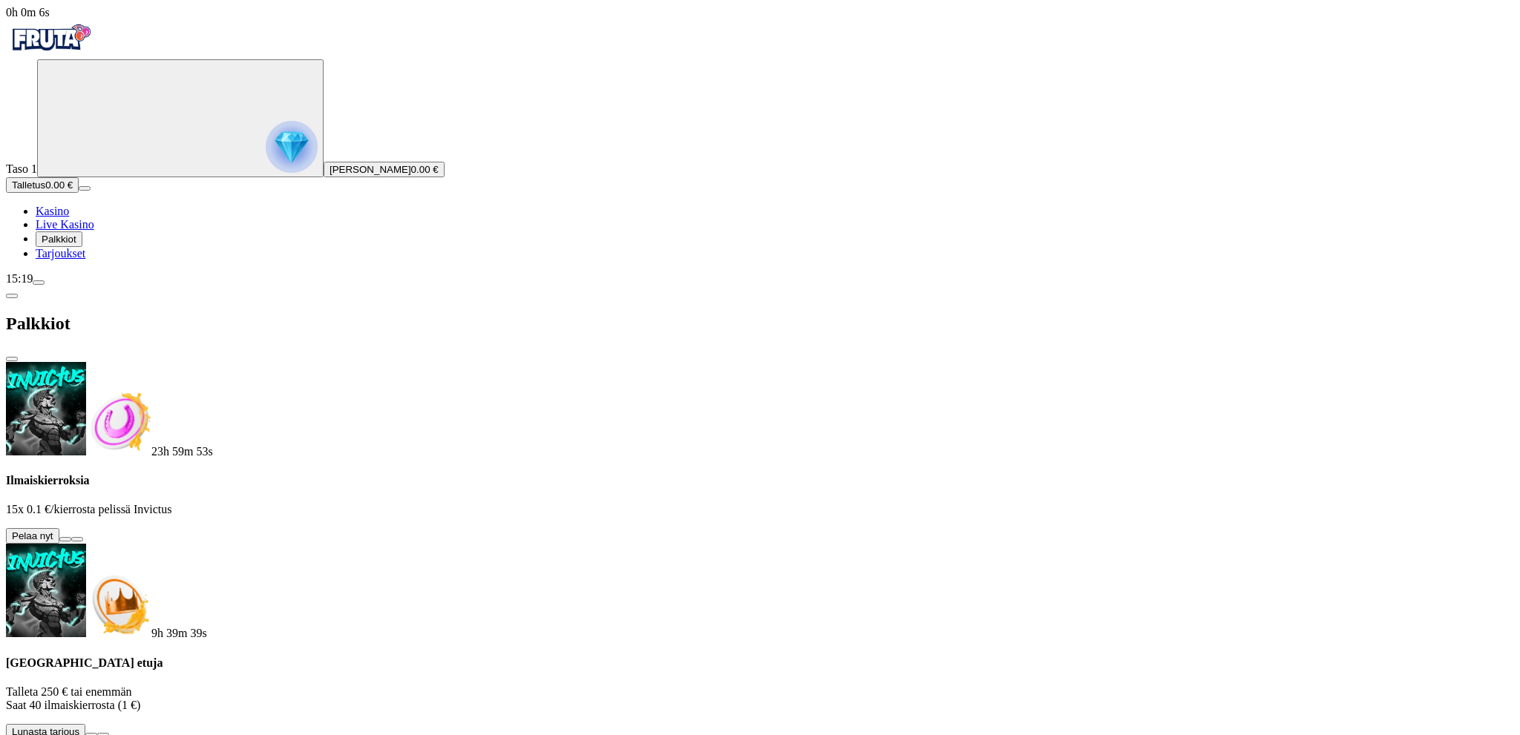 The width and height of the screenshot is (1520, 735). What do you see at coordinates (65, 224) in the screenshot?
I see `span: Live Kasino` at bounding box center [65, 224].